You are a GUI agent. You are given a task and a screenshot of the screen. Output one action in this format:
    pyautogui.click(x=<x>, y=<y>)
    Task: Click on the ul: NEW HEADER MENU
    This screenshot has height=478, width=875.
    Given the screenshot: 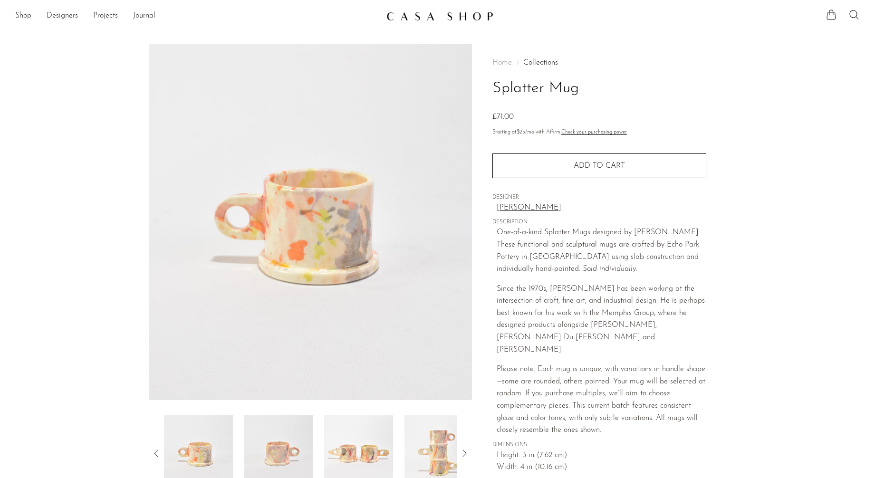 What is the action you would take?
    pyautogui.click(x=197, y=16)
    